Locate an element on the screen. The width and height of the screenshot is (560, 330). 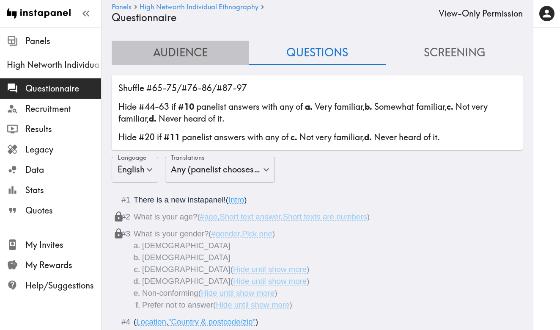
span: Intro is located at coordinates (236, 199).